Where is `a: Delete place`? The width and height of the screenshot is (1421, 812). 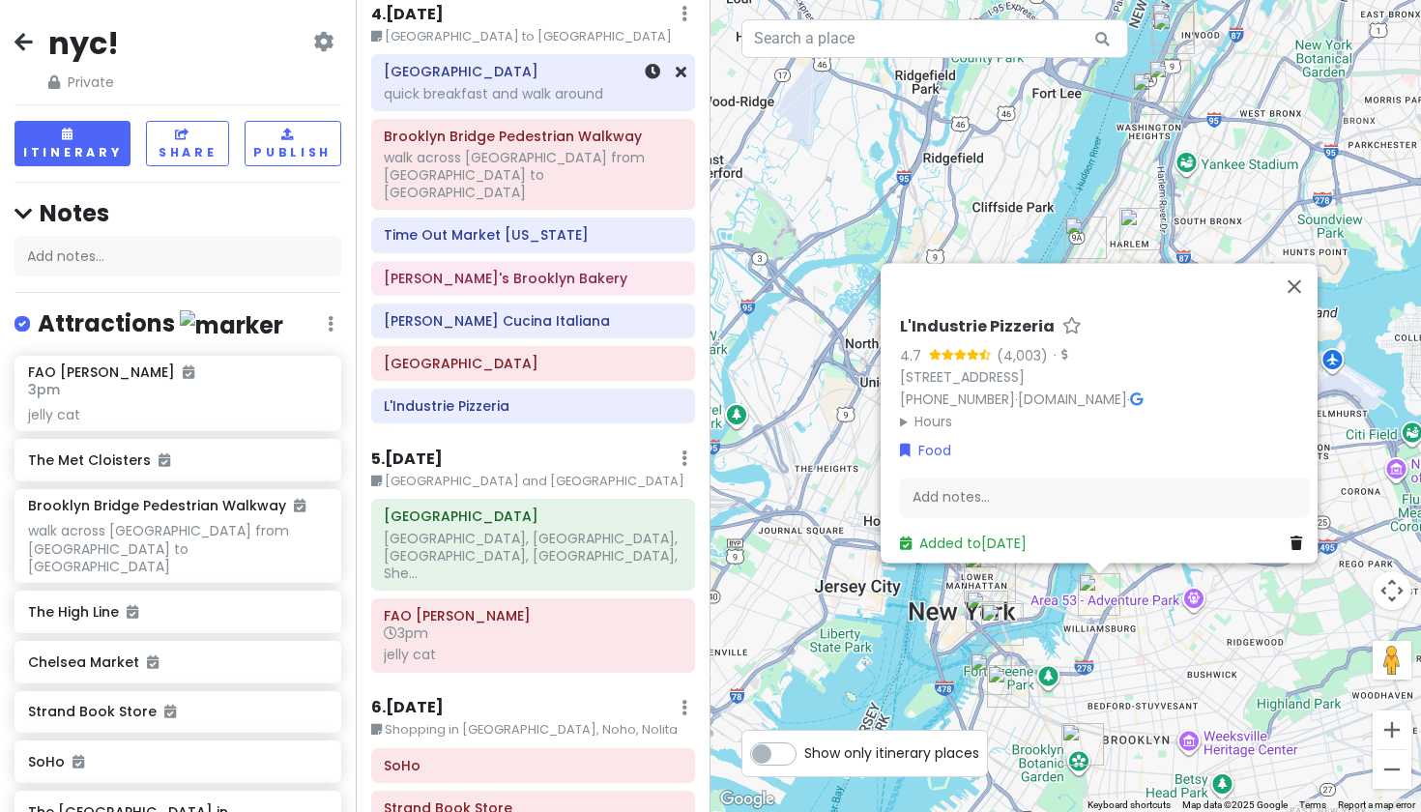 a: Delete place is located at coordinates (1301, 544).